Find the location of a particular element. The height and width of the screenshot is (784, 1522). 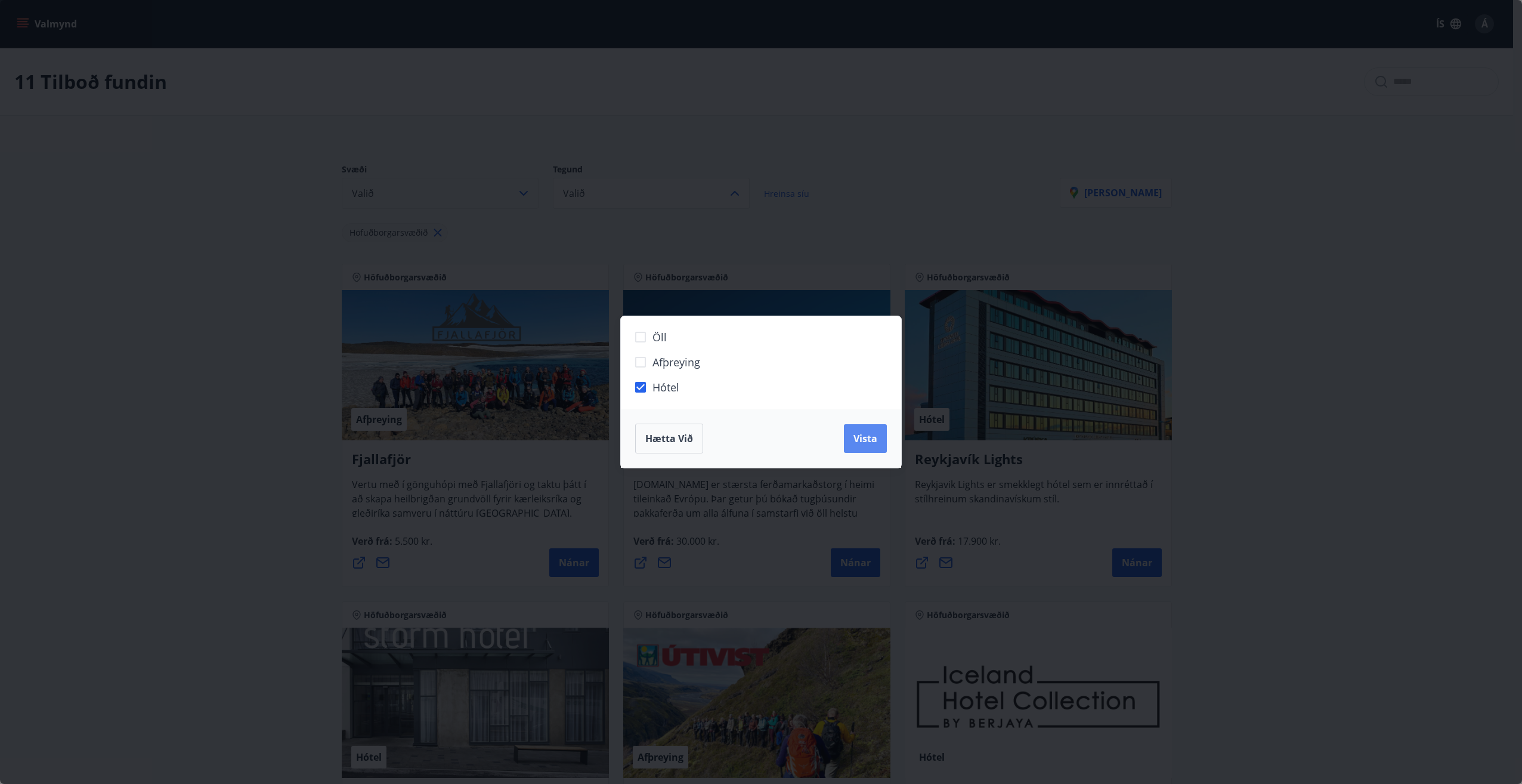

button: Hætta við is located at coordinates (669, 439).